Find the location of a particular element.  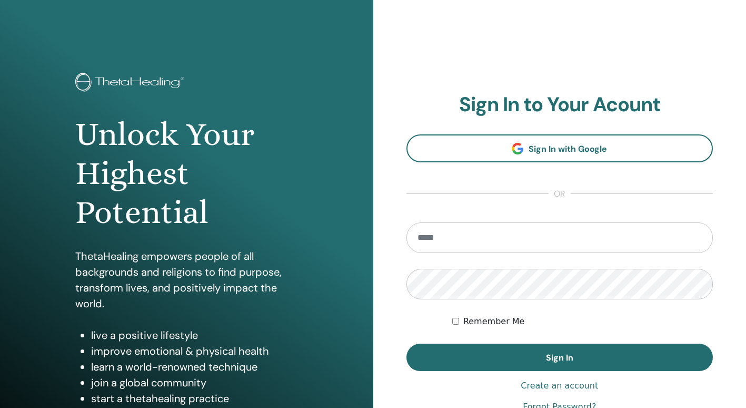

button: Sign In is located at coordinates (560, 357).